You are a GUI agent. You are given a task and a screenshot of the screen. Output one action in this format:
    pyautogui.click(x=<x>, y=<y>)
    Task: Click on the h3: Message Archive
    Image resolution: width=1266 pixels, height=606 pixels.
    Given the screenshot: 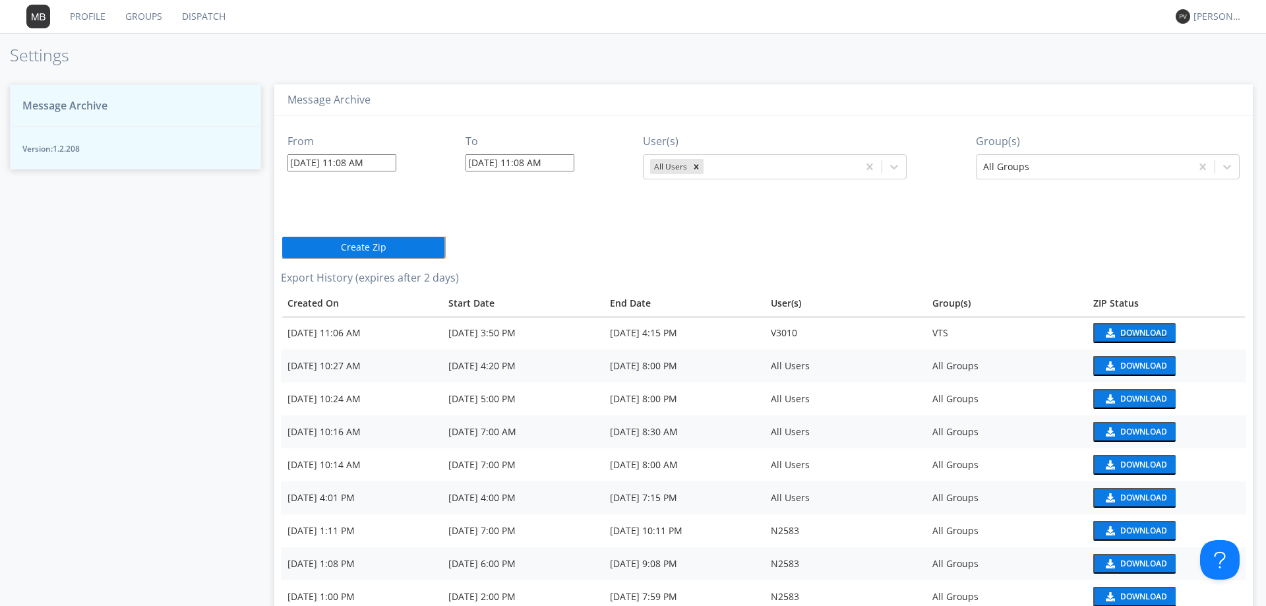 What is the action you would take?
    pyautogui.click(x=764, y=100)
    